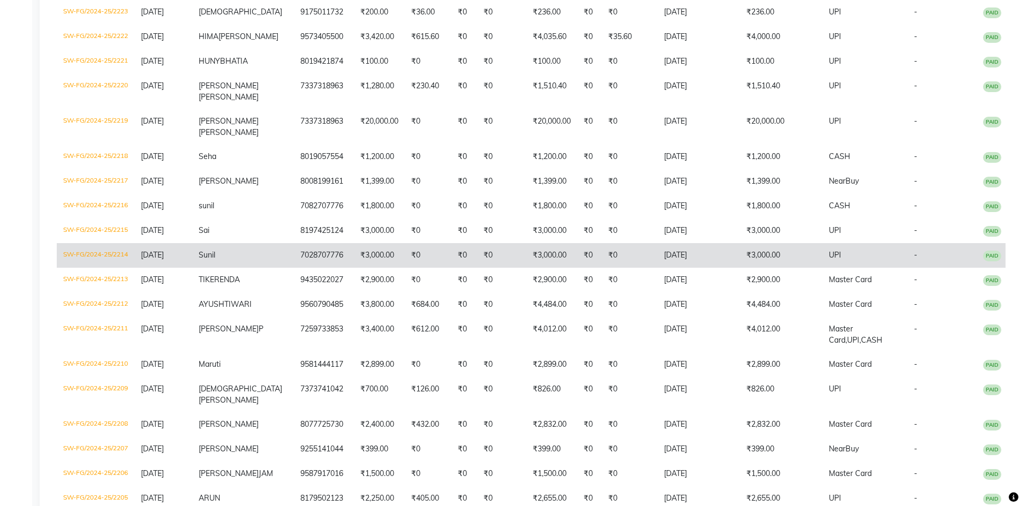  Describe the element at coordinates (552, 365) in the screenshot. I see `td: ₹2,899.00` at that location.